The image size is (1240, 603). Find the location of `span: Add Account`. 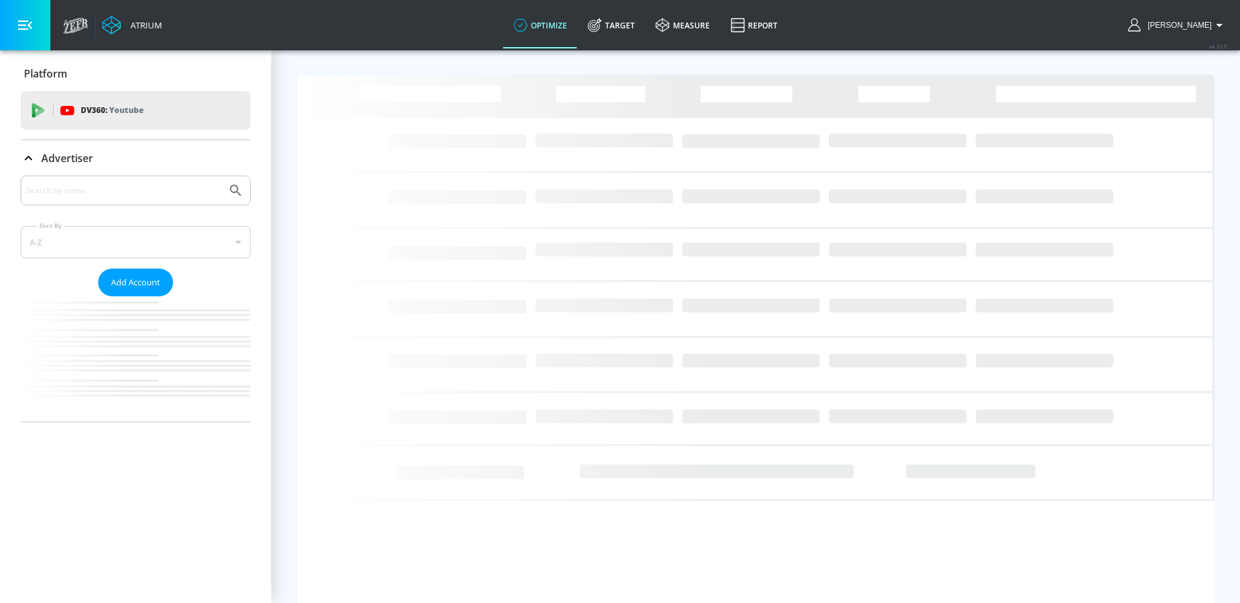

span: Add Account is located at coordinates (136, 282).